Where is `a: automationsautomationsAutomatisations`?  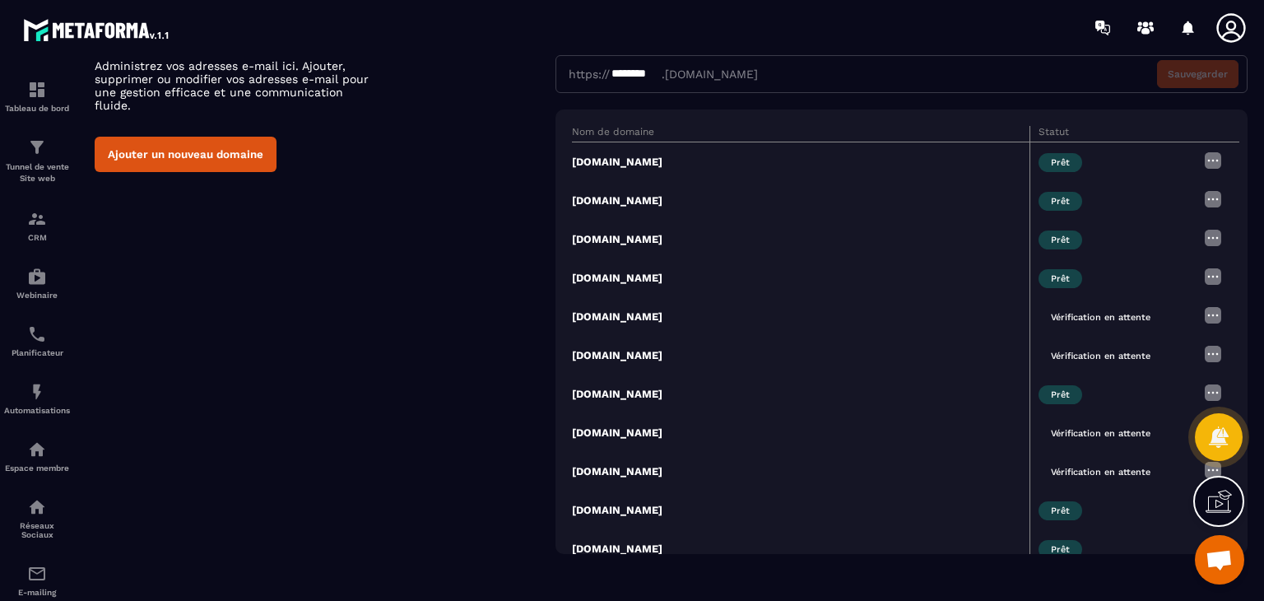
a: automationsautomationsAutomatisations is located at coordinates (37, 398).